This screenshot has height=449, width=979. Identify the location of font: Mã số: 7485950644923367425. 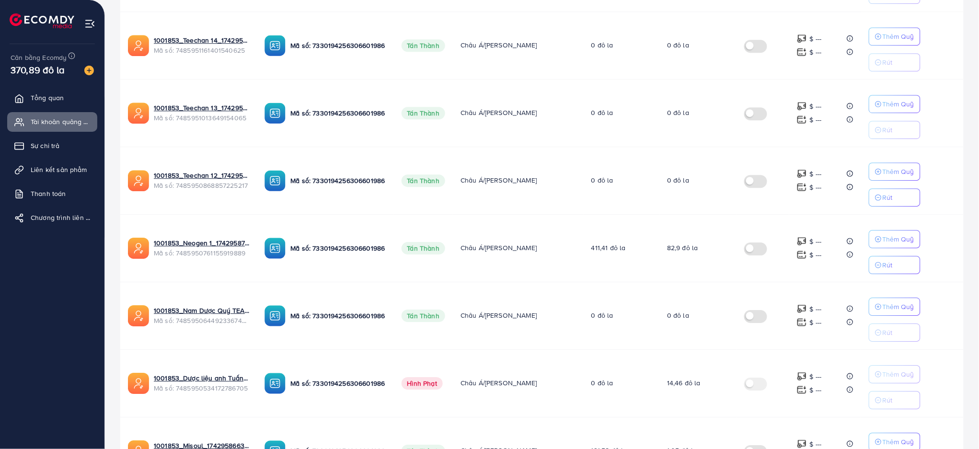
(202, 321).